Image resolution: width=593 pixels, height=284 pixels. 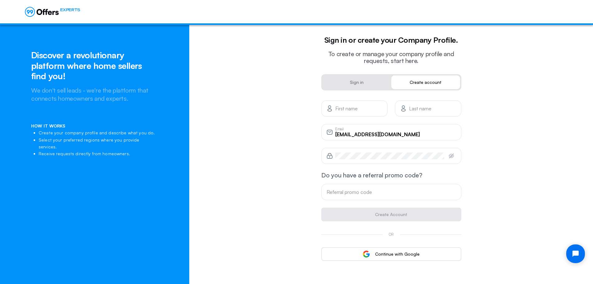 I want to click on button: Open chat widget, so click(x=15, y=15).